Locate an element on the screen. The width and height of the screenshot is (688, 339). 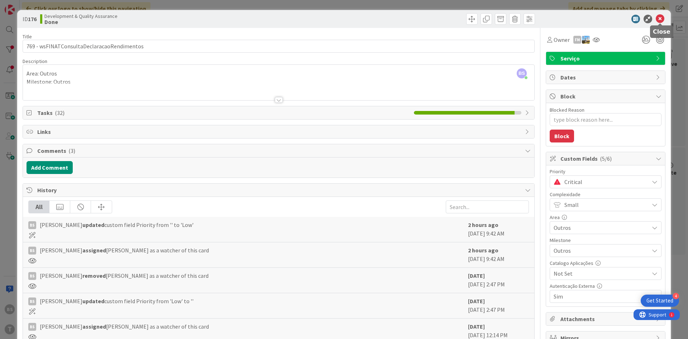
span: Development & Quality Assurance is located at coordinates (81, 16).